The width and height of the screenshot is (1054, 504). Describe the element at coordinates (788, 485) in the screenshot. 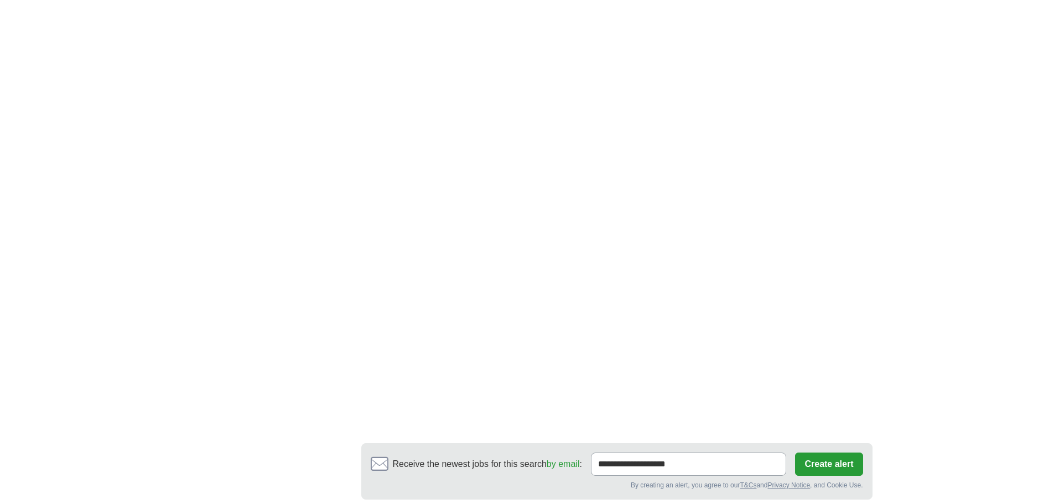

I see `a: Privacy Notice` at that location.